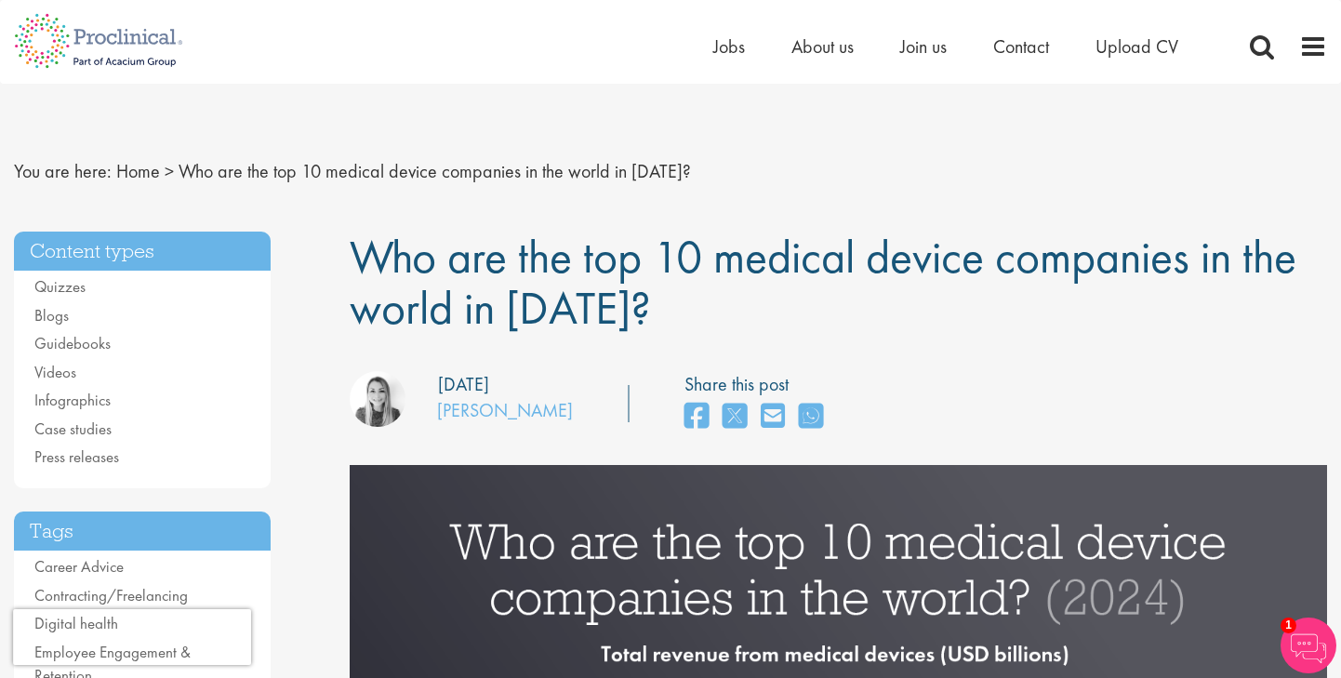 This screenshot has height=678, width=1341. What do you see at coordinates (822, 47) in the screenshot?
I see `a: About us` at bounding box center [822, 47].